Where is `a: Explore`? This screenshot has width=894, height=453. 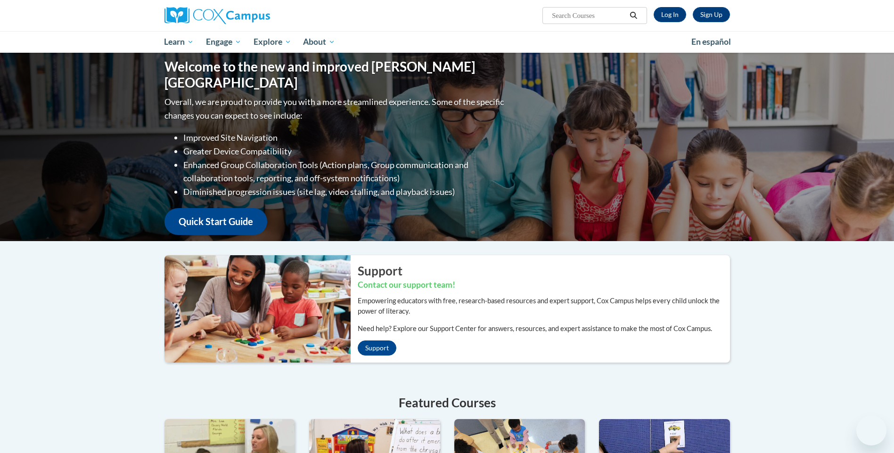 a: Explore is located at coordinates (272, 42).